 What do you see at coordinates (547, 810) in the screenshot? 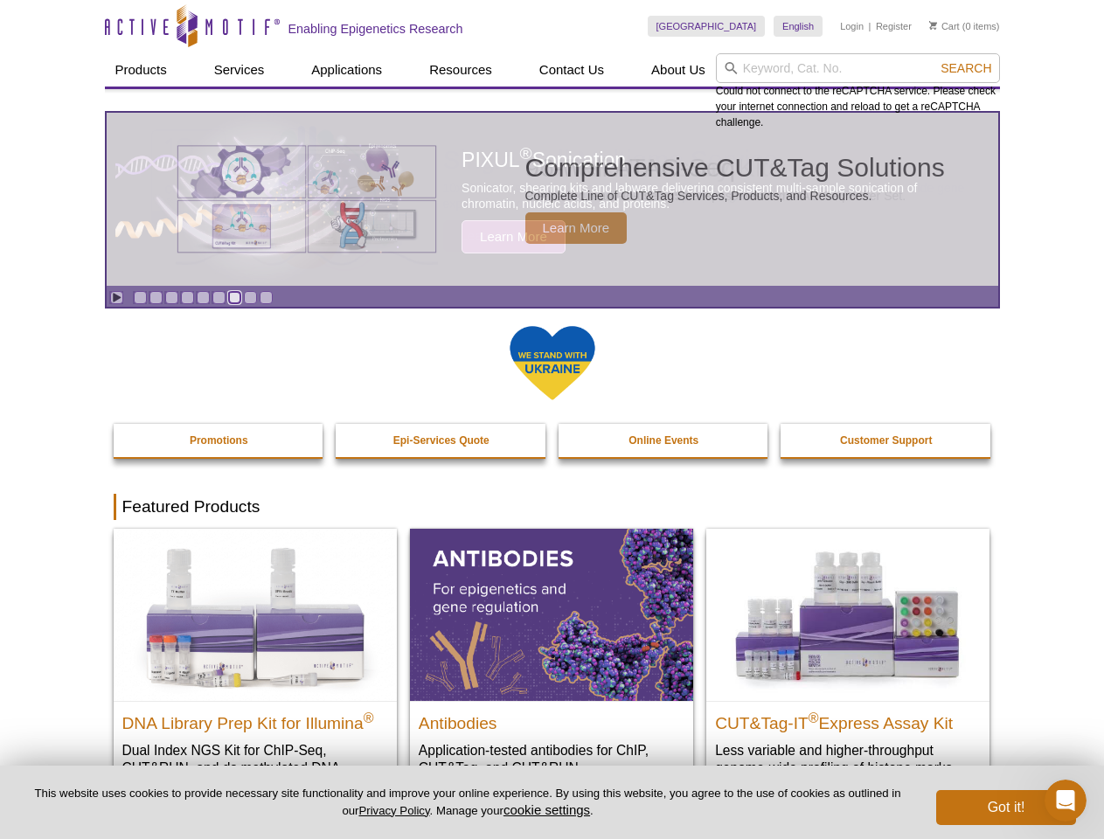
I see `button: cookie settings` at bounding box center [547, 810].